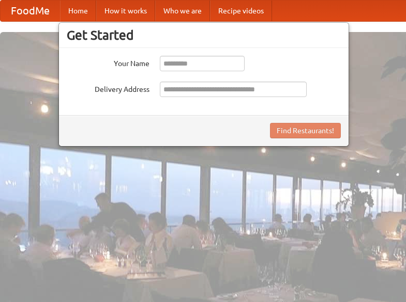 The height and width of the screenshot is (302, 406). Describe the element at coordinates (108, 62) in the screenshot. I see `label: Your Name` at that location.